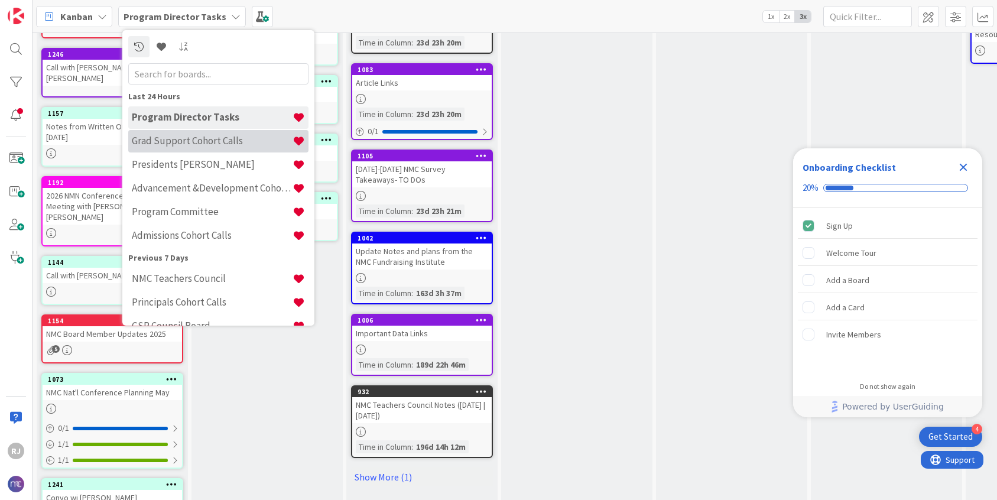 The width and height of the screenshot is (997, 500). Describe the element at coordinates (422, 251) in the screenshot. I see `div: 1042Update Notes and plans from the NMC Fundraising Institute` at that location.